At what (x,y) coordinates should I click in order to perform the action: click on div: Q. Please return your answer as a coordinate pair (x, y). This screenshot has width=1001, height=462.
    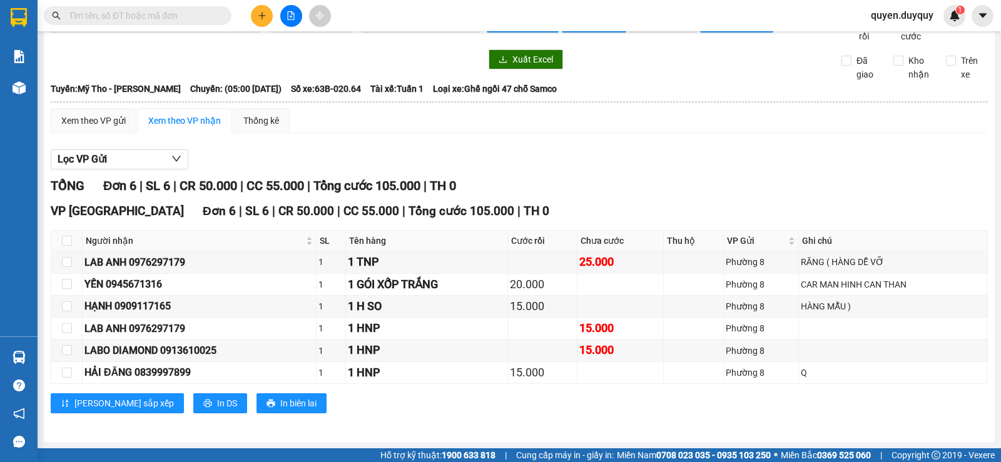
    Looking at the image, I should click on (893, 373).